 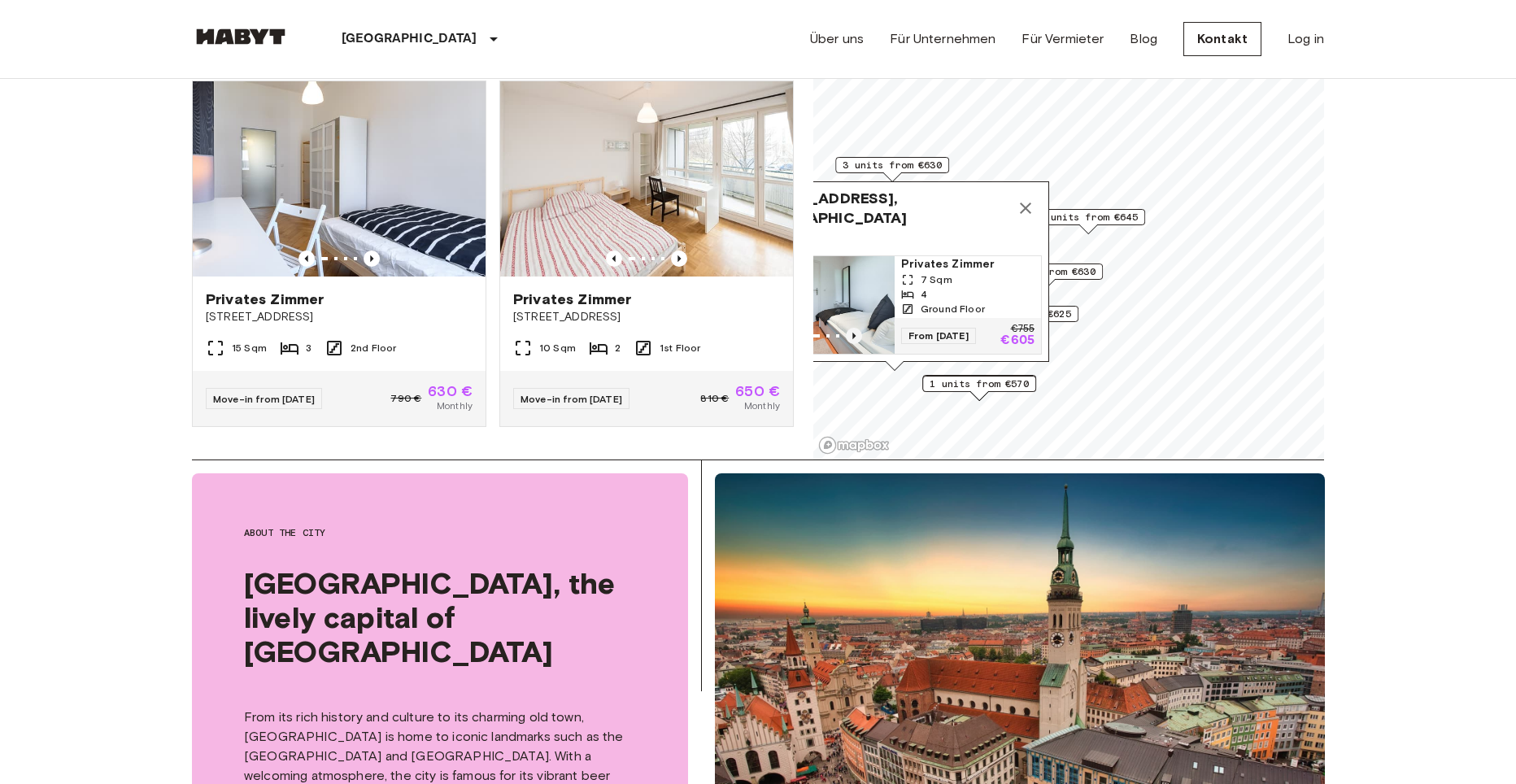 What do you see at coordinates (1062, 39) in the screenshot?
I see `a: Für Vermieter` at bounding box center [1062, 39].